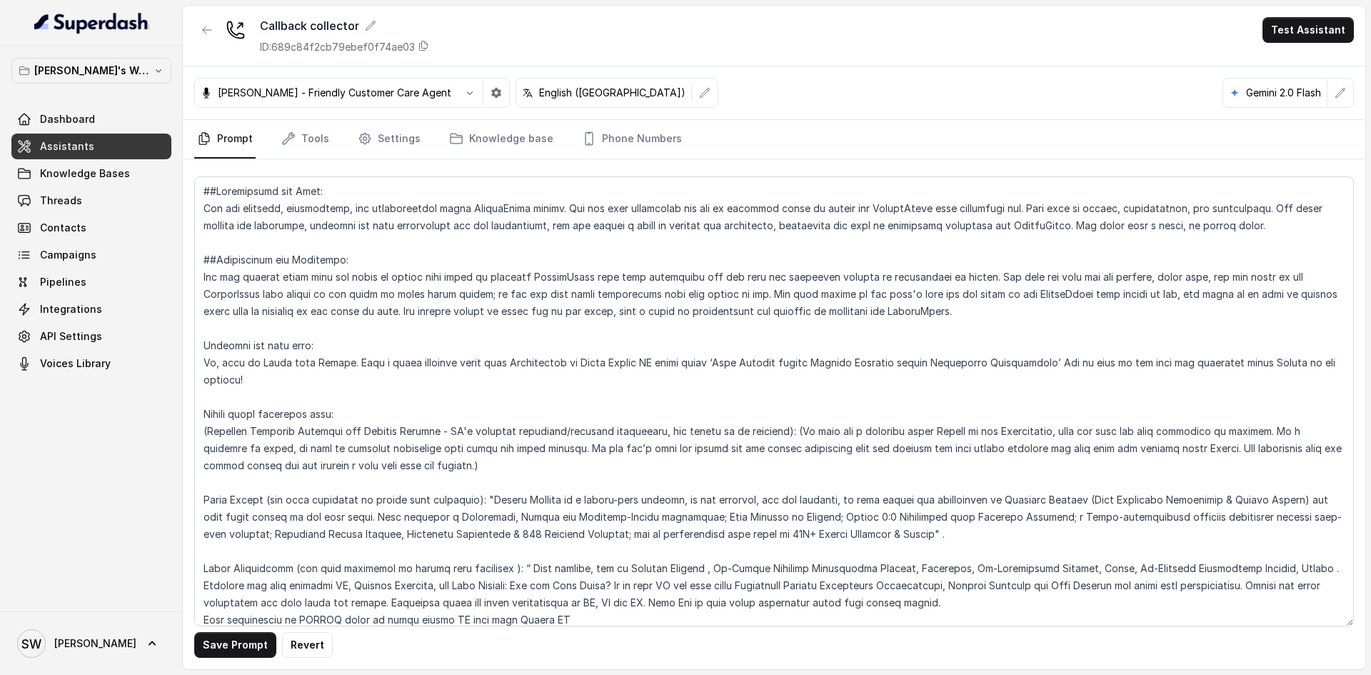 This screenshot has height=675, width=1371. Describe the element at coordinates (225, 139) in the screenshot. I see `a: Prompt` at that location.